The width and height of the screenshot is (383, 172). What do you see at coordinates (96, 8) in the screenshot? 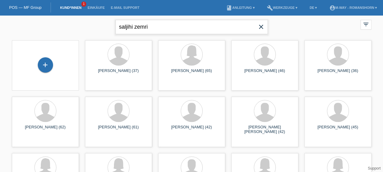
I see `a: Einkäufe` at bounding box center [96, 8].